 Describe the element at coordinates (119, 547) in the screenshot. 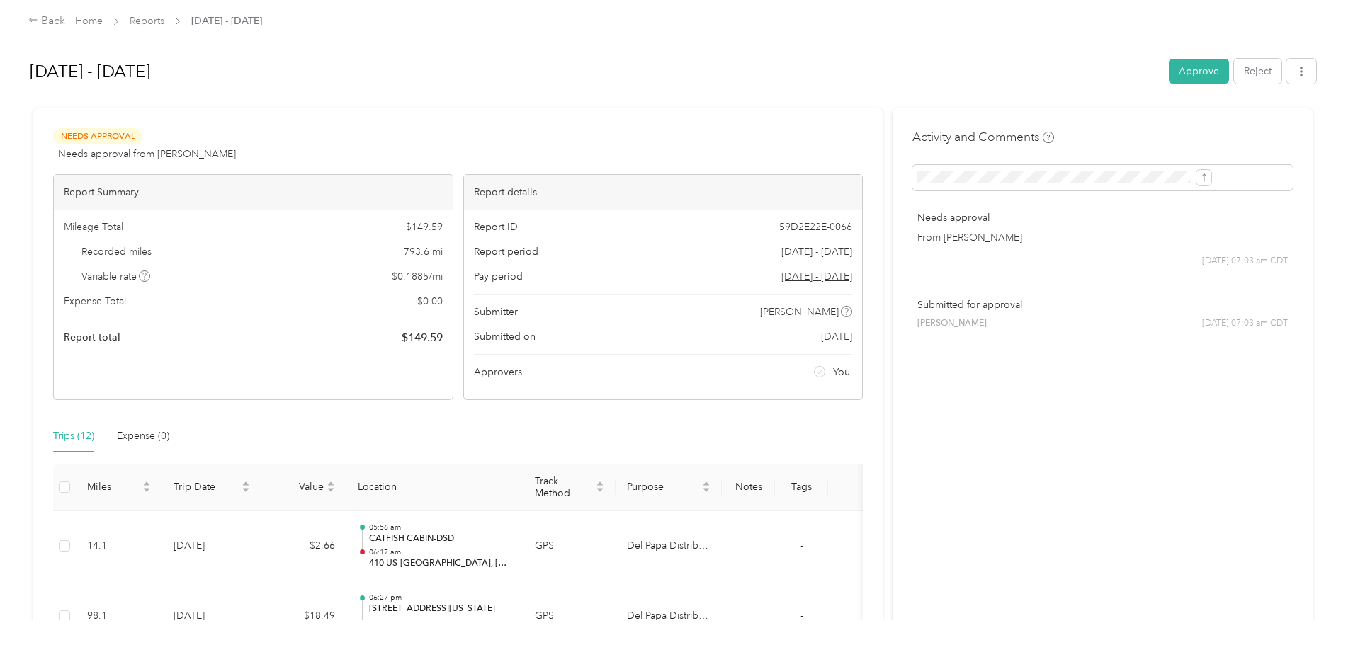

I see `td: 14.1` at that location.